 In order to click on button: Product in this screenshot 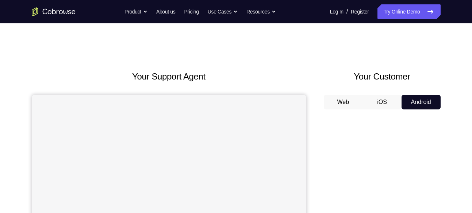, I will do `click(136, 12)`.